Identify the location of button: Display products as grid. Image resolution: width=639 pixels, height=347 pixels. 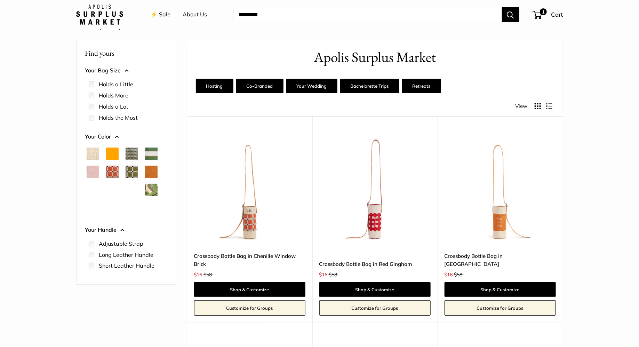
(538, 106).